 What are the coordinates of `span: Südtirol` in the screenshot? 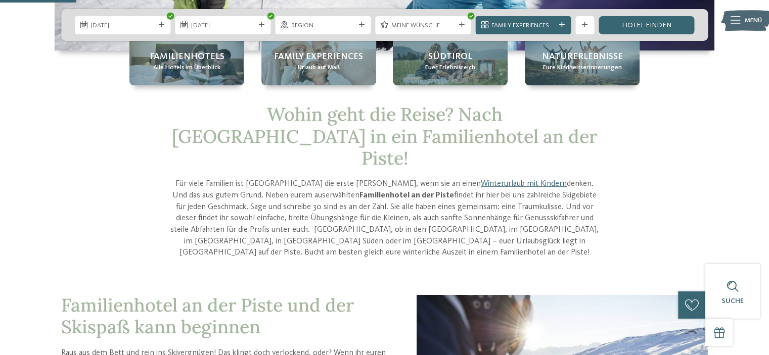 It's located at (450, 57).